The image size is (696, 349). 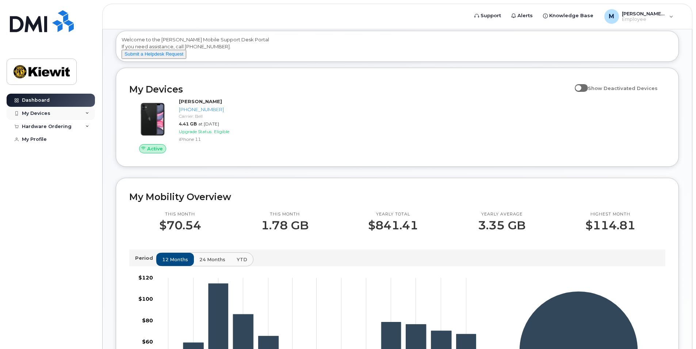 I want to click on span: 24 months, so click(x=212, y=259).